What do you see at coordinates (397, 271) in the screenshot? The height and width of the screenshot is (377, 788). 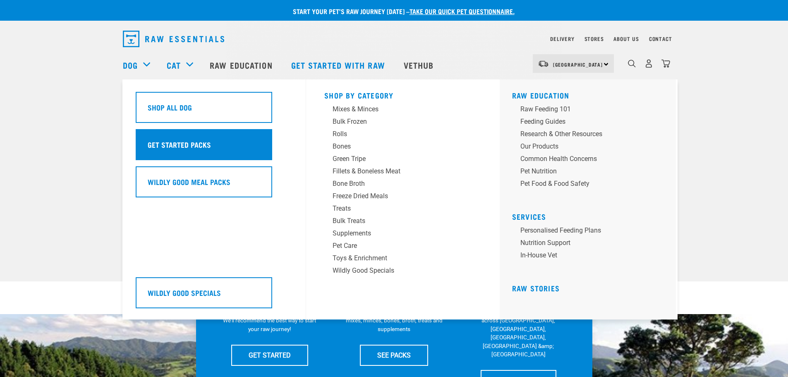 I see `div: Wildly Good Specials` at bounding box center [397, 271].